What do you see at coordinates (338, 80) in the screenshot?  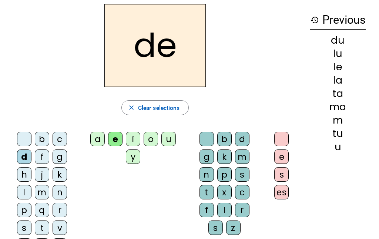 I see `div: la` at bounding box center [338, 80].